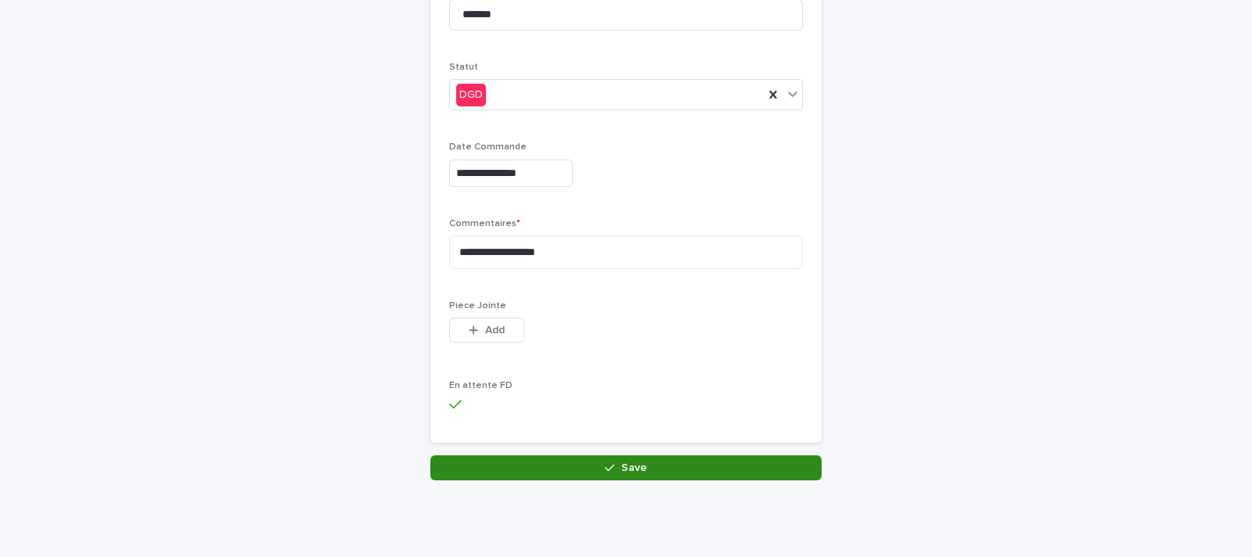 The height and width of the screenshot is (557, 1252). I want to click on span: Save, so click(634, 468).